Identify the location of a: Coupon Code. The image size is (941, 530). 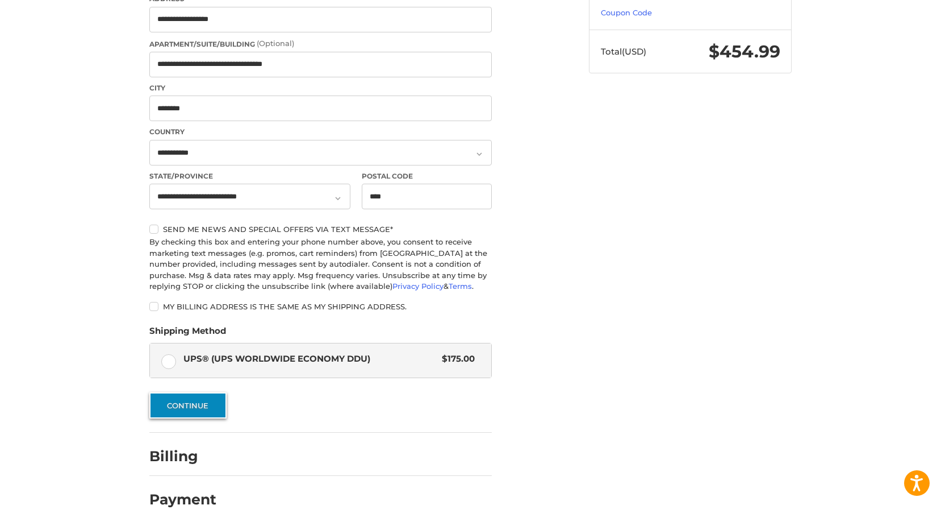
(627, 12).